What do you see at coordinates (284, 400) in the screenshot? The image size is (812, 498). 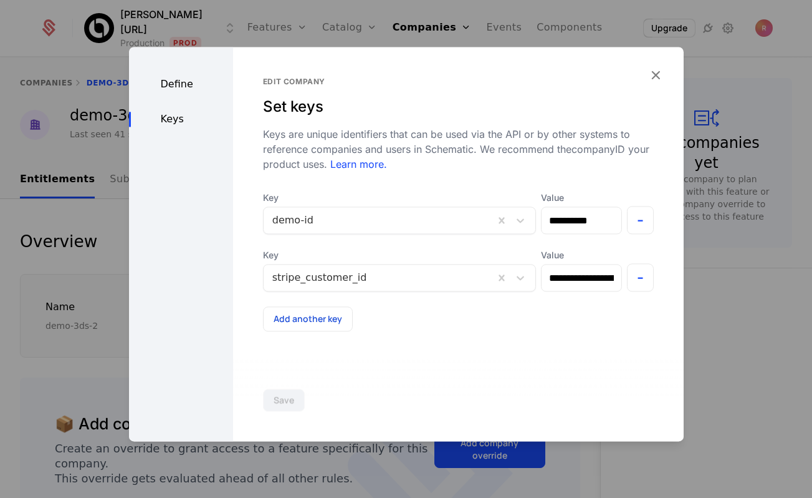 I see `button: Save` at bounding box center [284, 400].